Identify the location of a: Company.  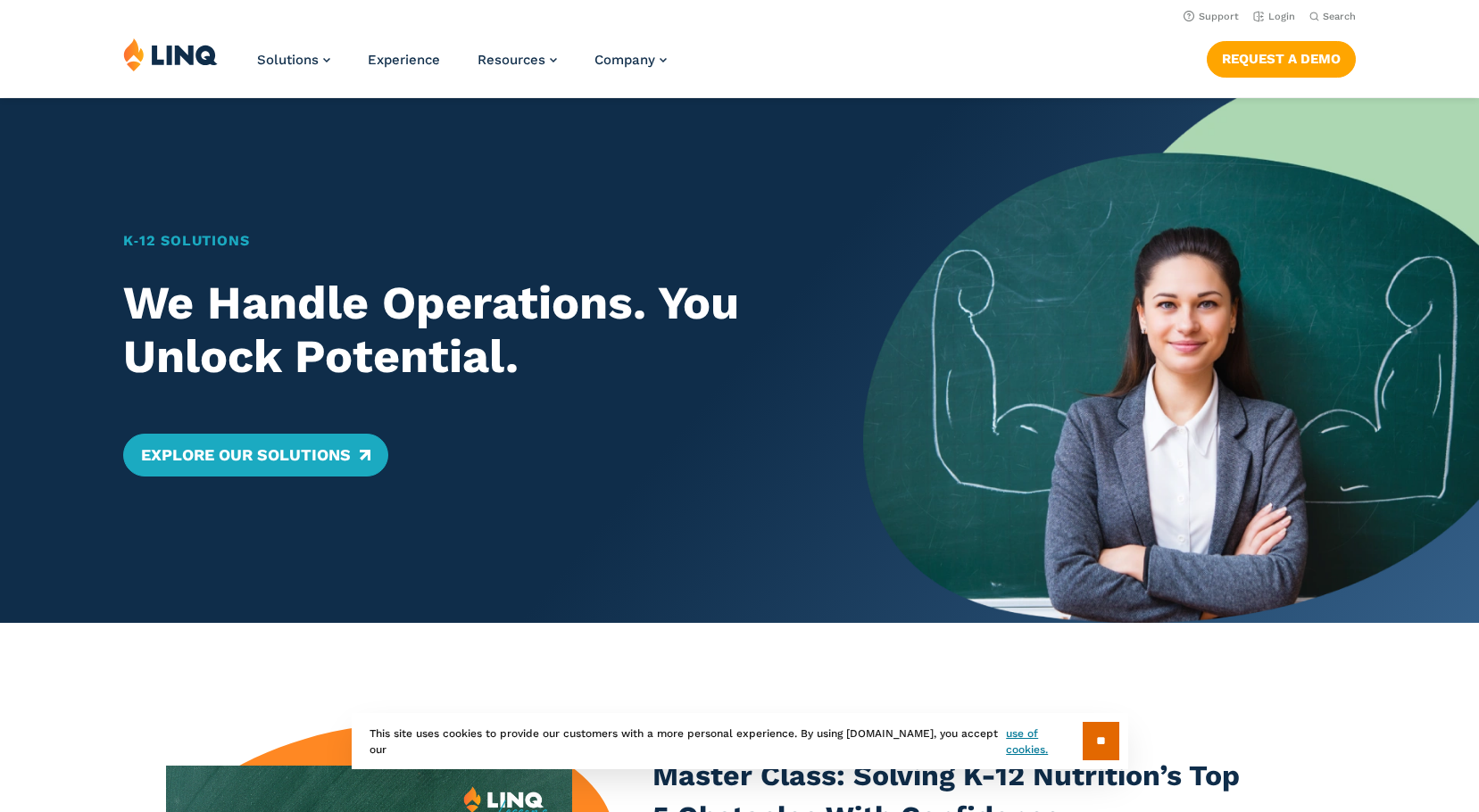
(631, 60).